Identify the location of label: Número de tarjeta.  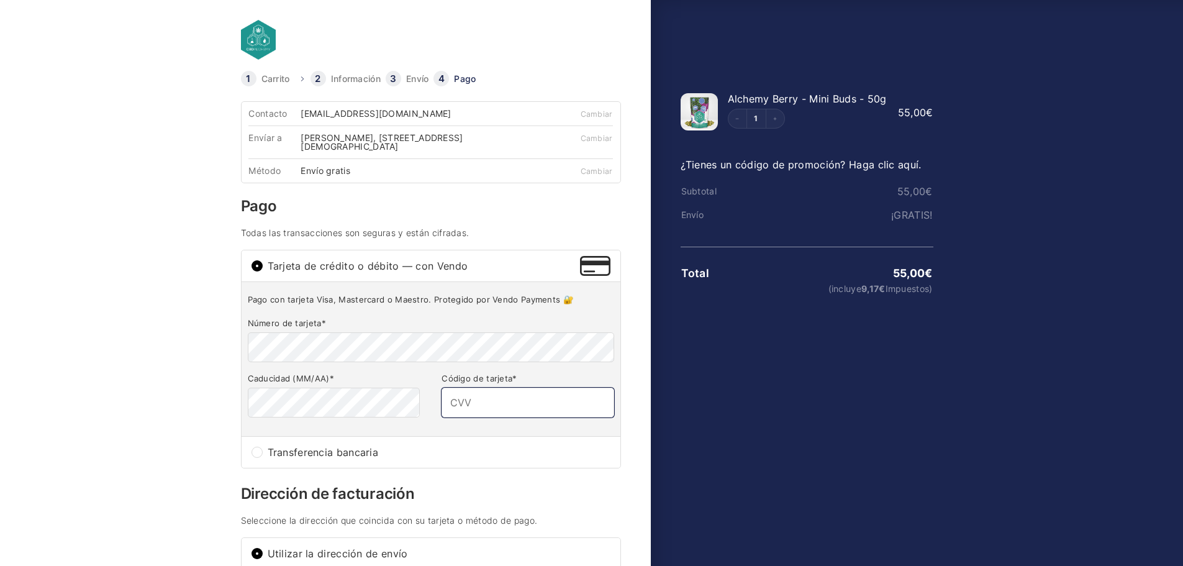
(431, 323).